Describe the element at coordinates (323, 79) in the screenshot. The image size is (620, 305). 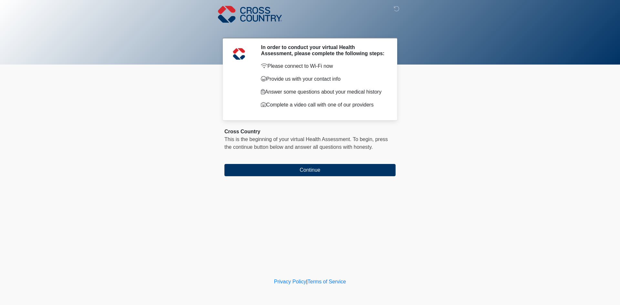
I see `p: Provide us with your contact info` at that location.